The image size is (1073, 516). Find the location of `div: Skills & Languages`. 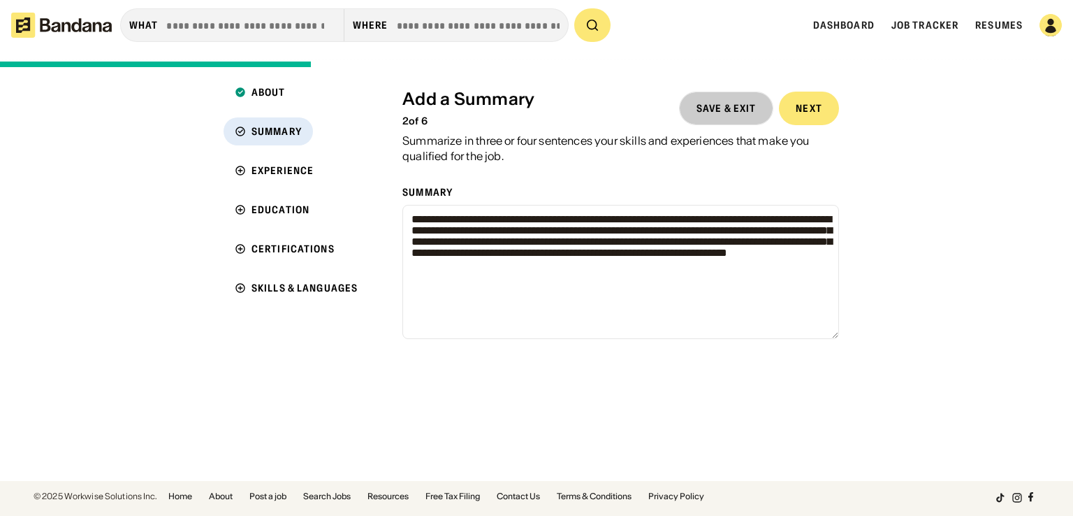

div: Skills & Languages is located at coordinates (305, 288).